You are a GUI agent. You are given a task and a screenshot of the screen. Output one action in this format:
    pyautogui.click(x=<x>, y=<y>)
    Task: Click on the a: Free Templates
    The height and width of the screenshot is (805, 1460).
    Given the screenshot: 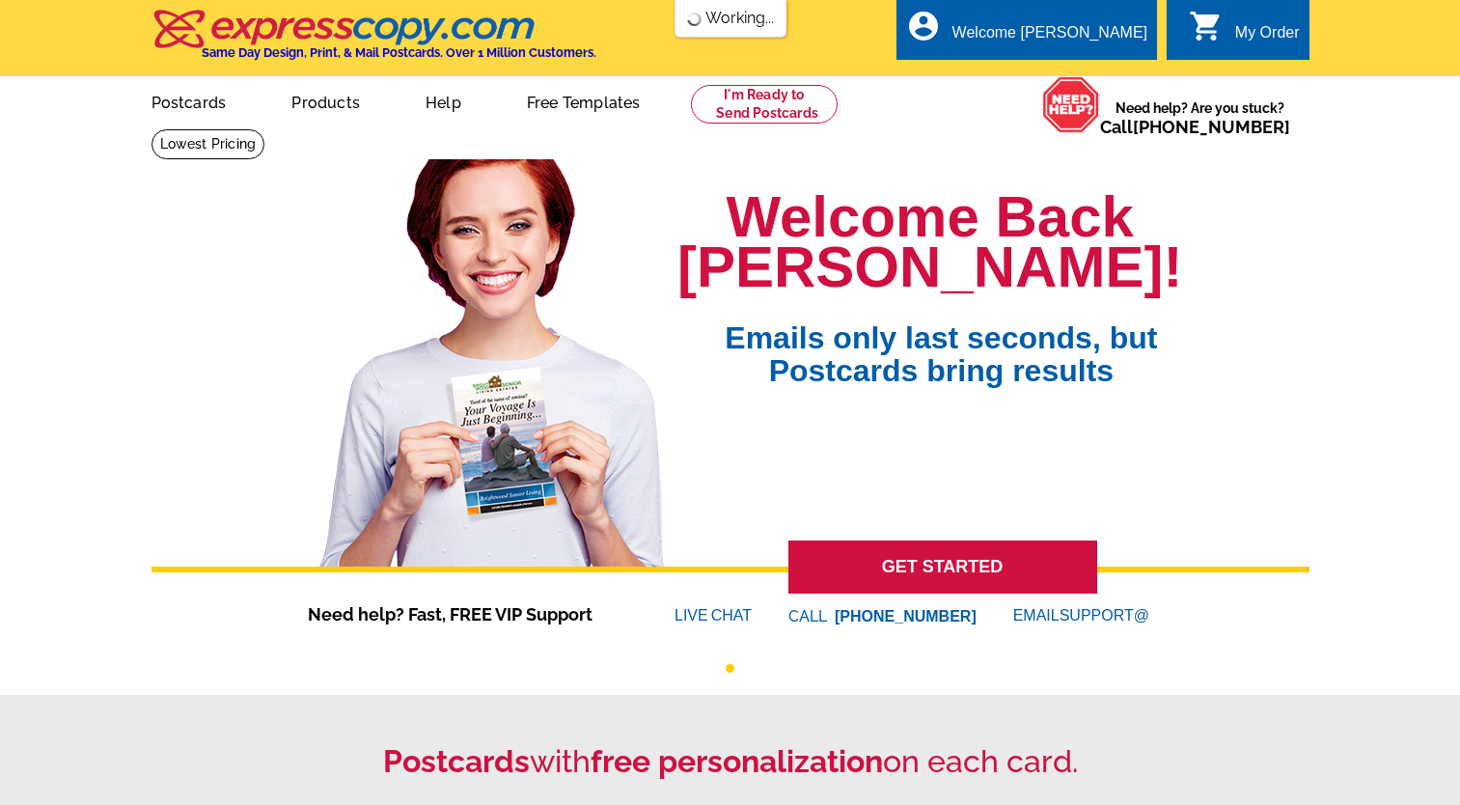 What is the action you would take?
    pyautogui.click(x=584, y=100)
    